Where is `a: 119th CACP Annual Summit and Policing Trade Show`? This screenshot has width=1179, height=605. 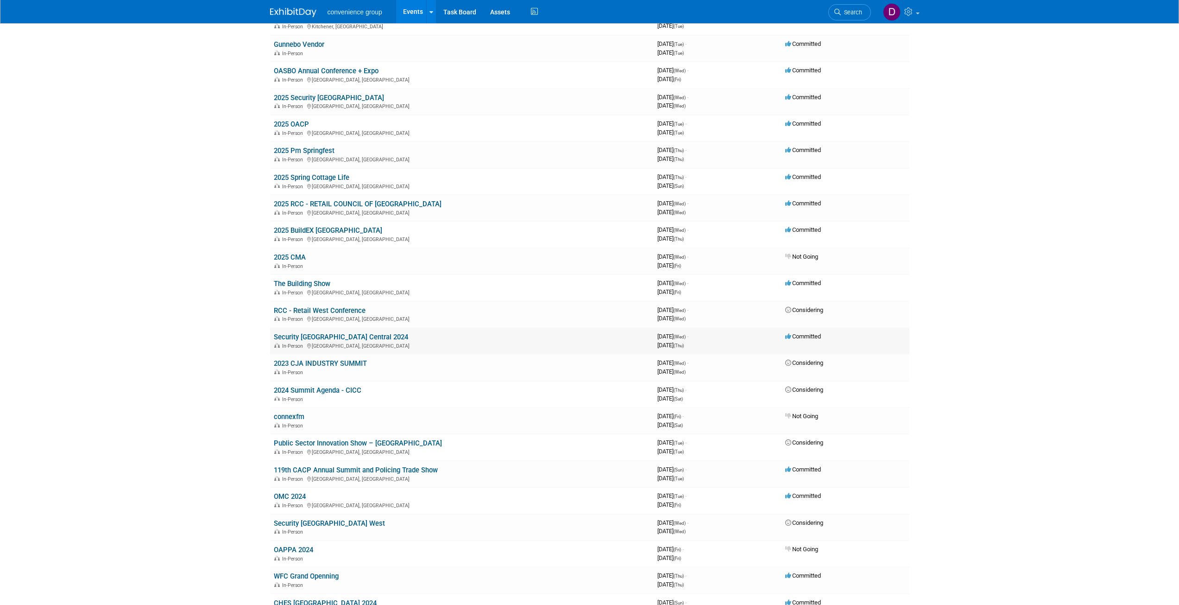 a: 119th CACP Annual Summit and Policing Trade Show is located at coordinates (356, 470).